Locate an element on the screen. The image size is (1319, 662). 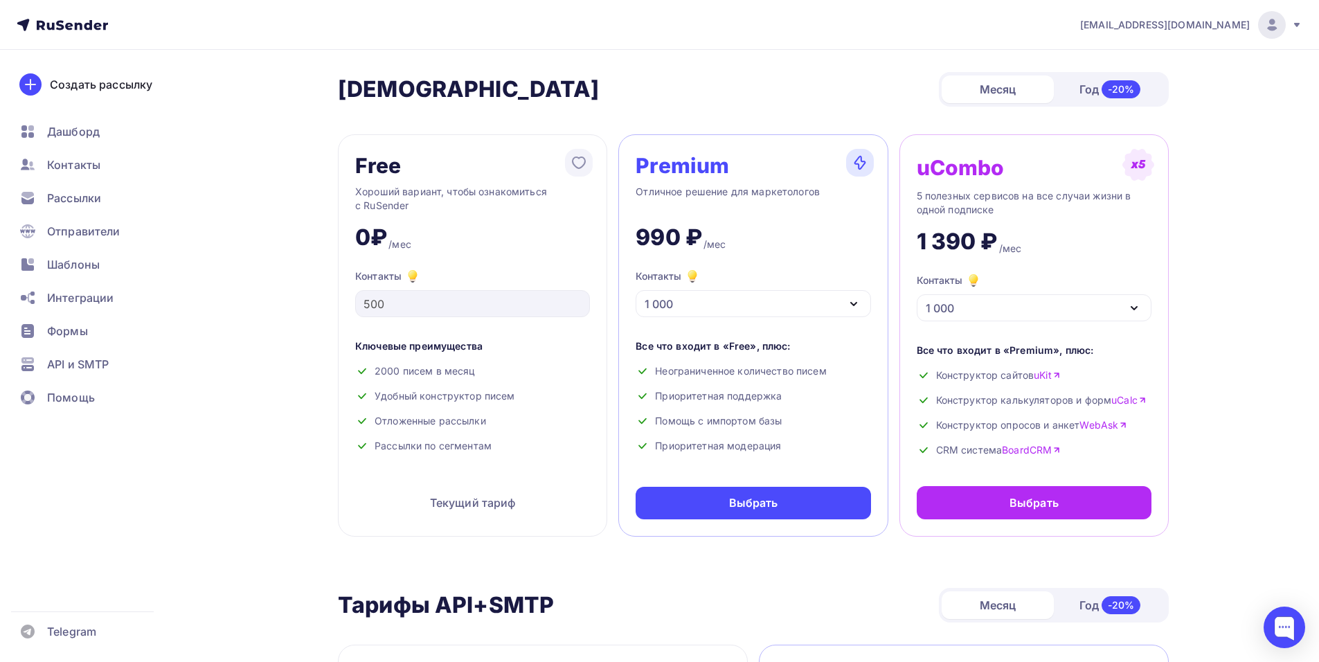
span: Отправители is located at coordinates (84, 231).